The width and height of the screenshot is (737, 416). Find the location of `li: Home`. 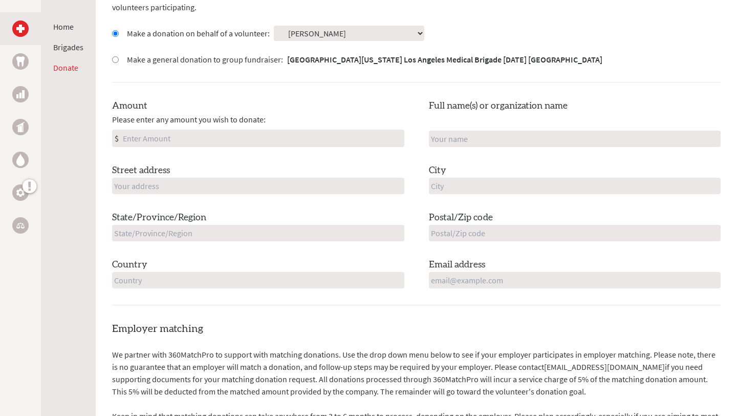

li: Home is located at coordinates (68, 27).